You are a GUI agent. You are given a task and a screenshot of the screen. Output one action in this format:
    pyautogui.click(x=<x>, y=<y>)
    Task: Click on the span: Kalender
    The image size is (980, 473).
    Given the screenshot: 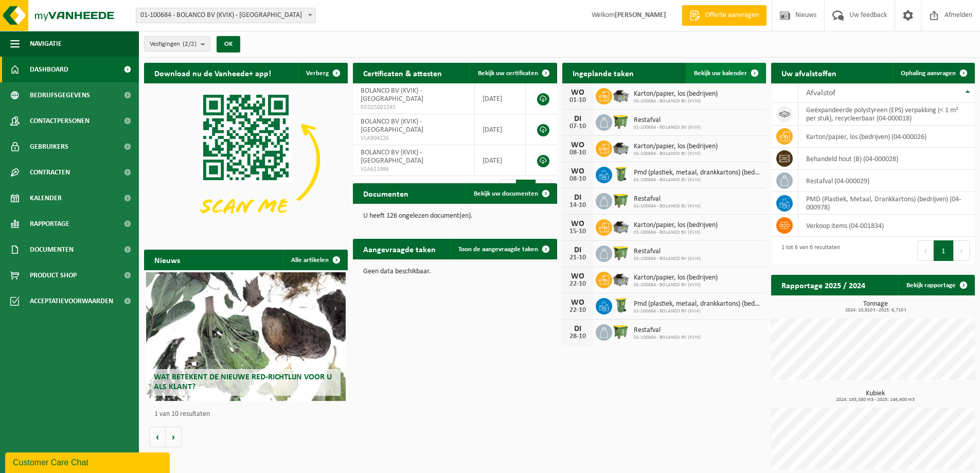 What is the action you would take?
    pyautogui.click(x=46, y=198)
    